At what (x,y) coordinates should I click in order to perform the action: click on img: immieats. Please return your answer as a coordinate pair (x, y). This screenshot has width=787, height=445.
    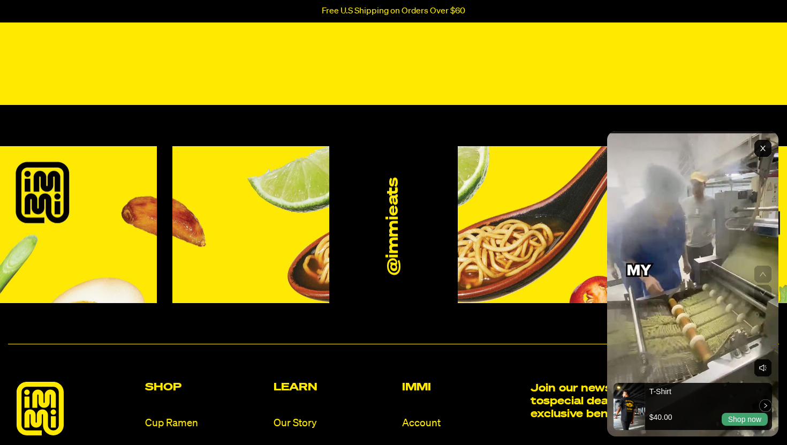
    Looking at the image, I should click on (40, 409).